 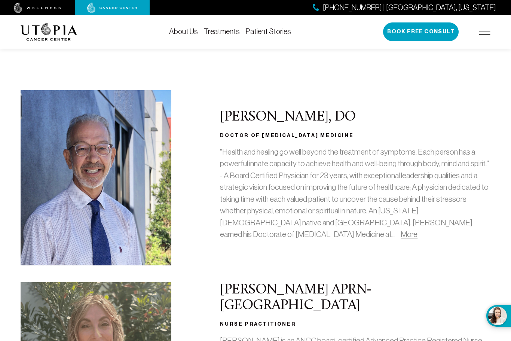 What do you see at coordinates (49, 32) in the screenshot?
I see `img: logo` at bounding box center [49, 32].